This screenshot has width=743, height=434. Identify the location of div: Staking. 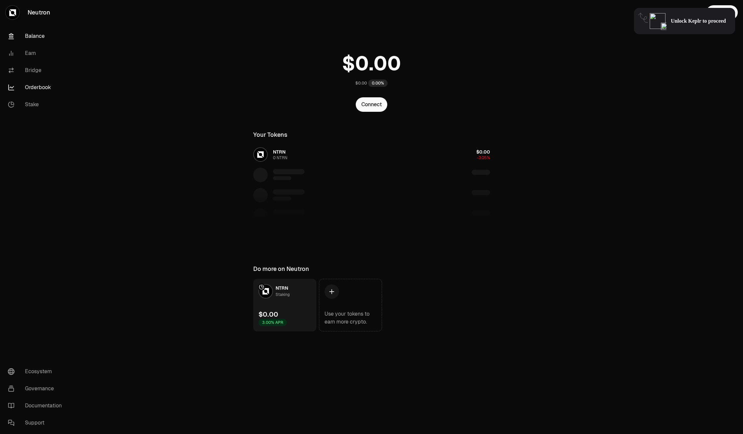
(283, 294).